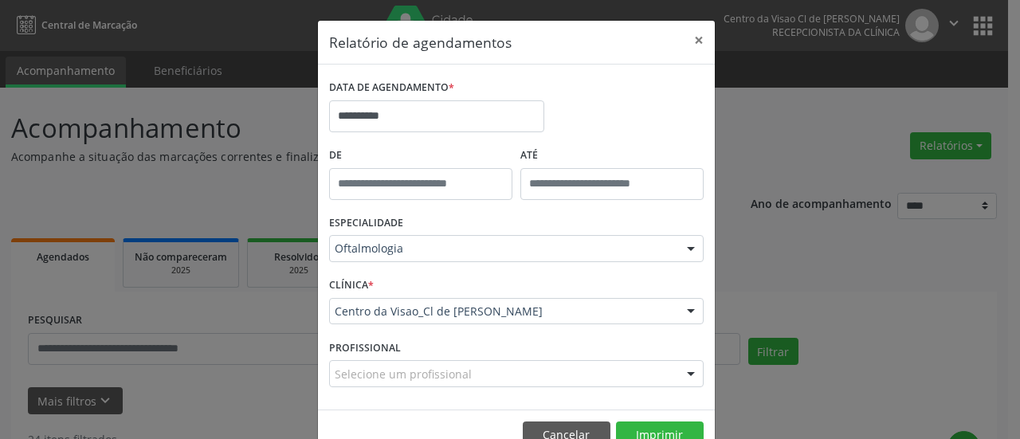 This screenshot has width=1020, height=439. Describe the element at coordinates (612, 155) in the screenshot. I see `label: ATÉ` at that location.